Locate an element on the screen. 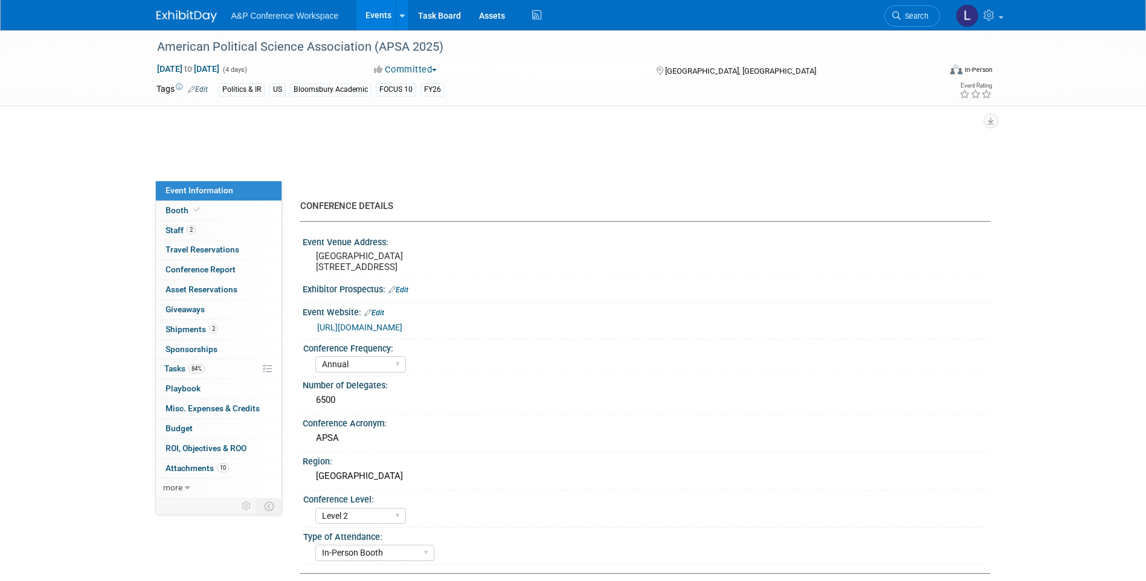 Image resolution: width=1146 pixels, height=581 pixels. span: Search is located at coordinates (914, 16).